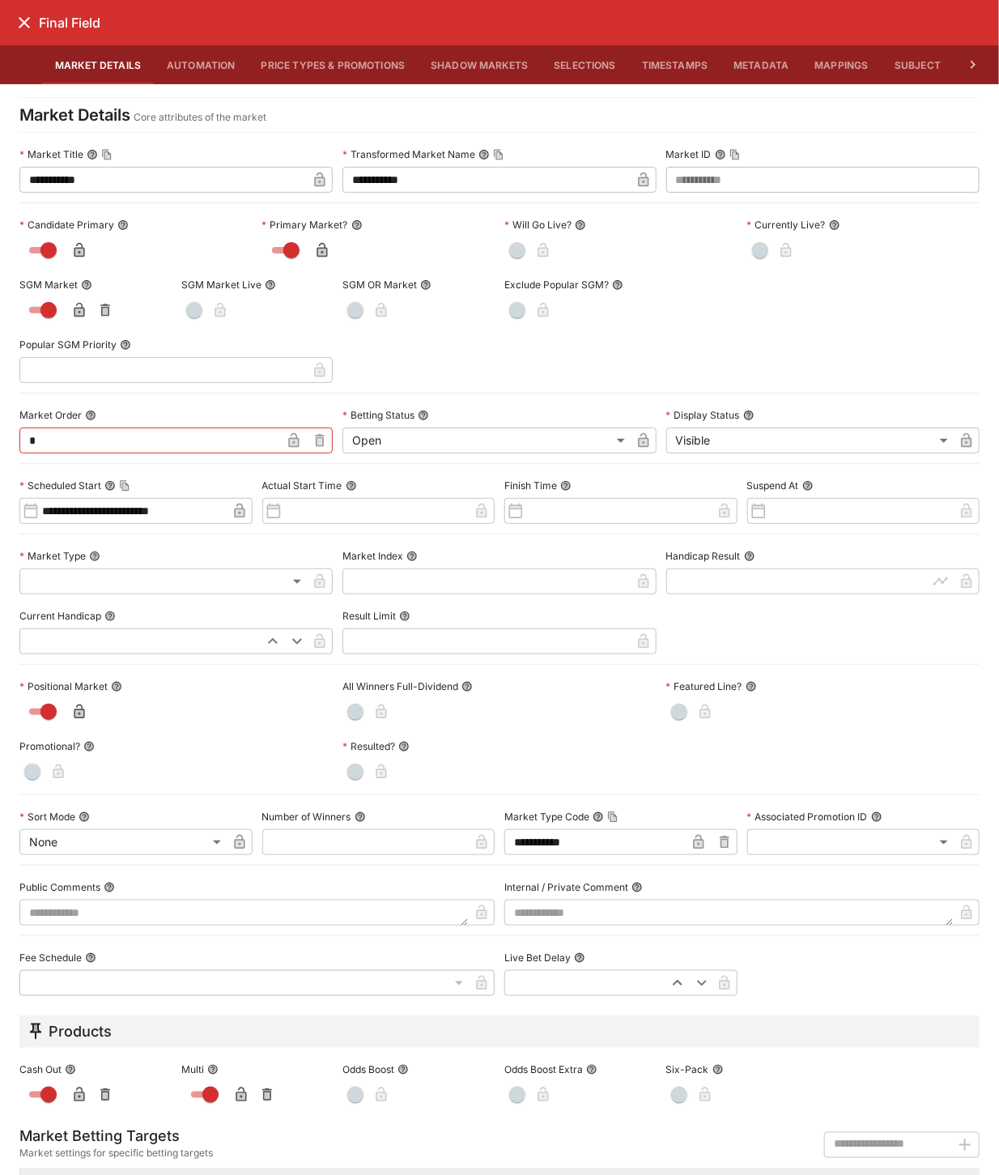  I want to click on p: Promotional?, so click(49, 746).